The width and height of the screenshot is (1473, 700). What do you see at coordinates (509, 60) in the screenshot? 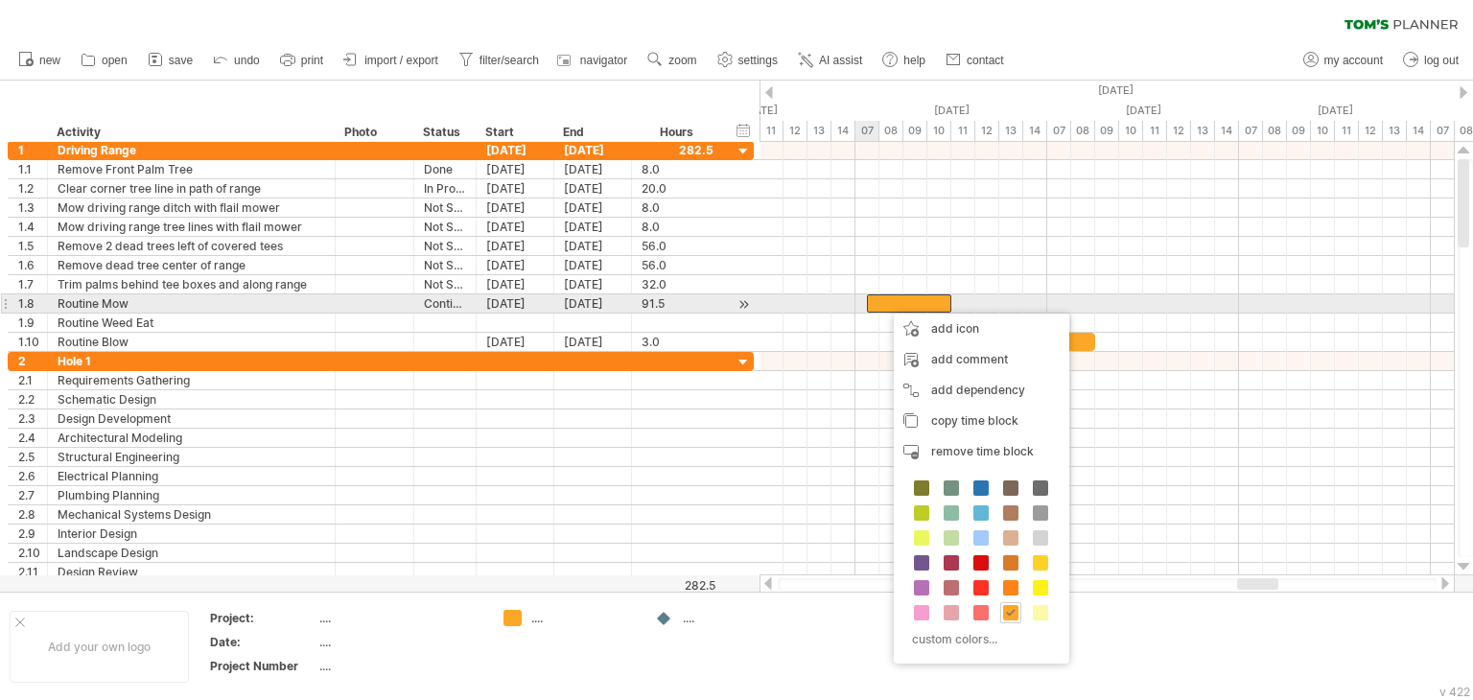
I see `span: filter/search` at bounding box center [509, 60].